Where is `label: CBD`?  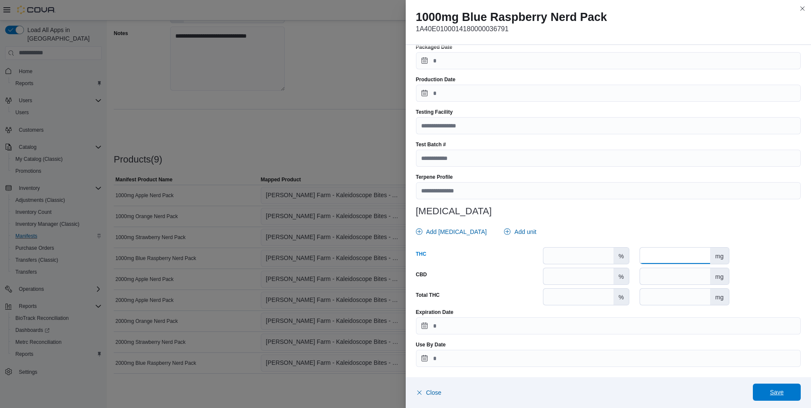 label: CBD is located at coordinates (422, 275).